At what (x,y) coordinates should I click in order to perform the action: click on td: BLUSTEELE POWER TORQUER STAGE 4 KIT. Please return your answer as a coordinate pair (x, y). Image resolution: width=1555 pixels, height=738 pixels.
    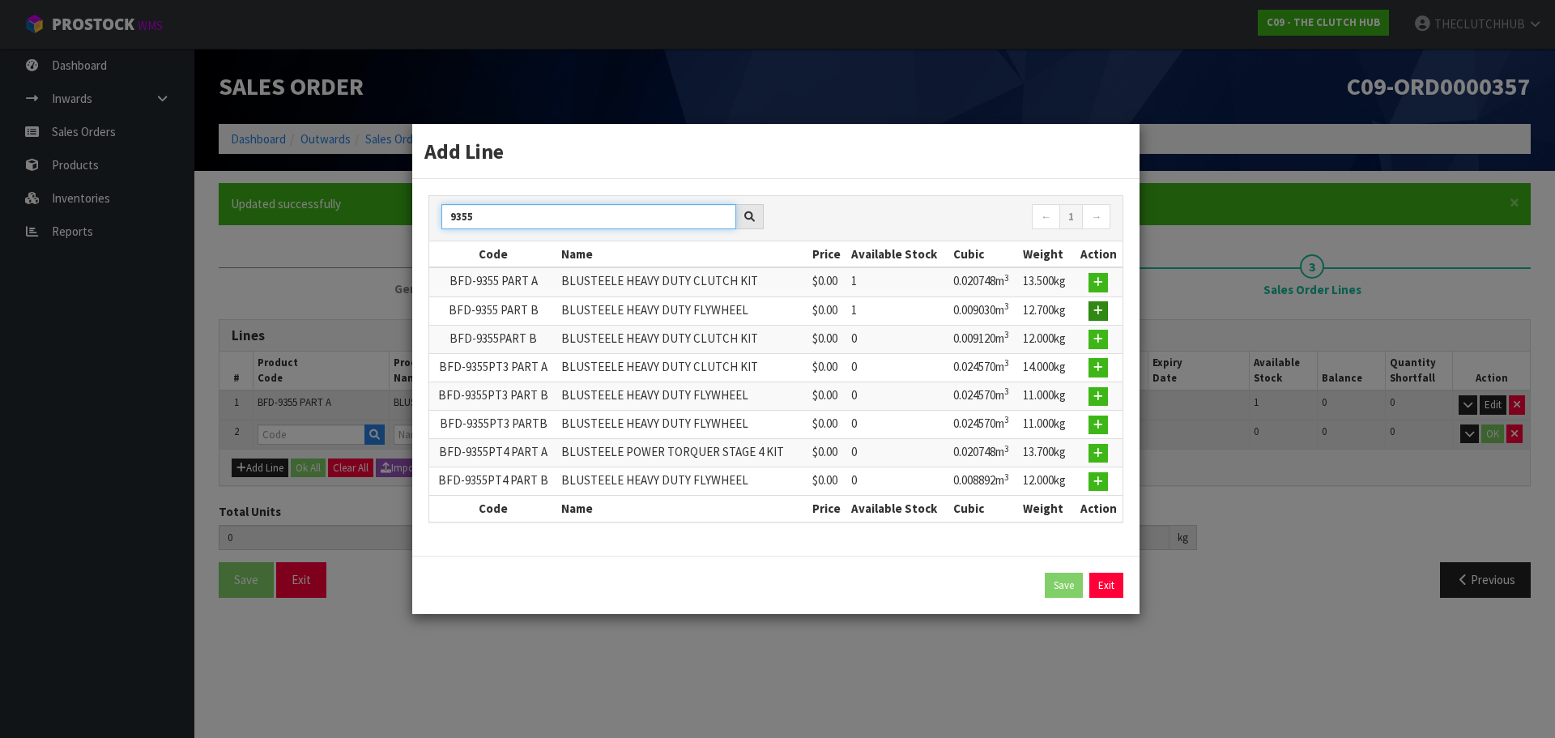
    Looking at the image, I should click on (682, 453).